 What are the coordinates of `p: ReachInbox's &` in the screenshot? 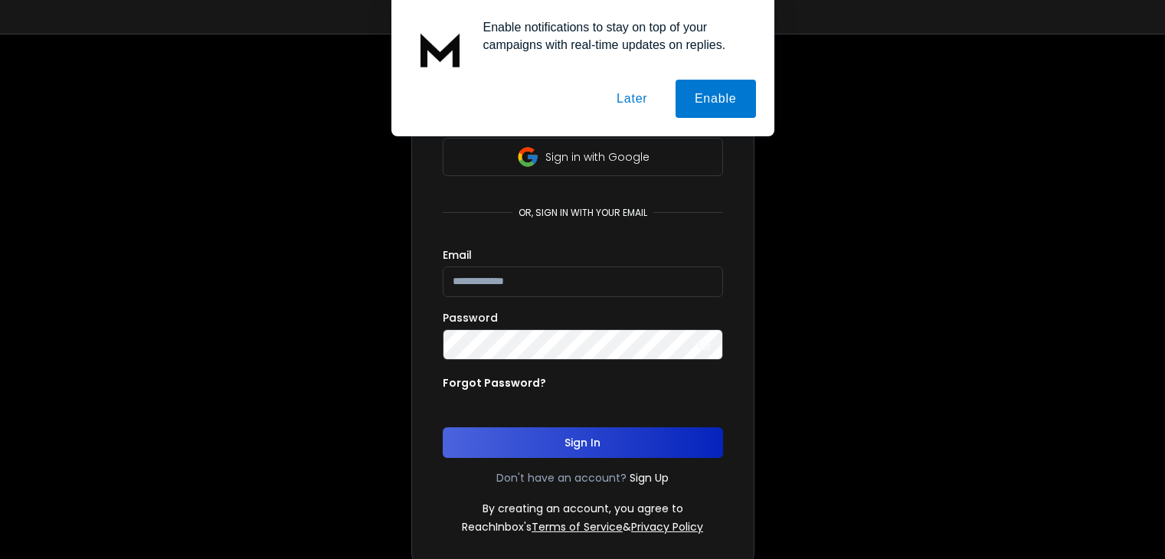 It's located at (582, 527).